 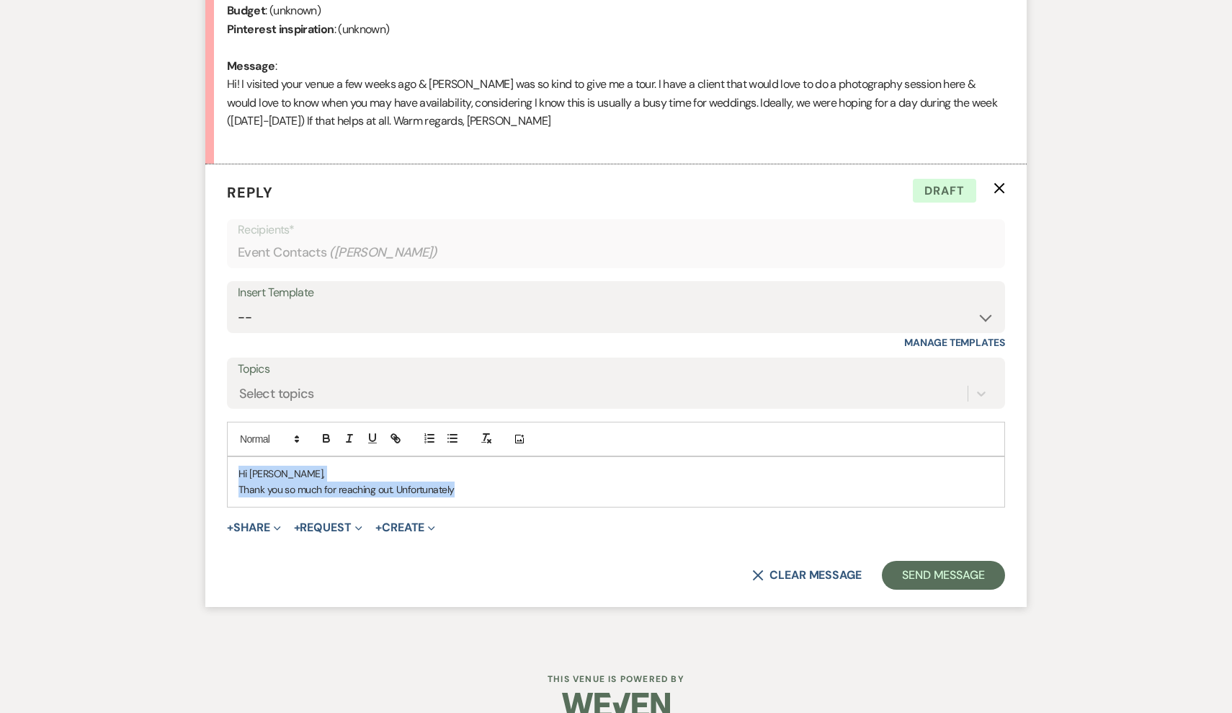 What do you see at coordinates (955, 342) in the screenshot?
I see `a: Manage Templates` at bounding box center [955, 342].